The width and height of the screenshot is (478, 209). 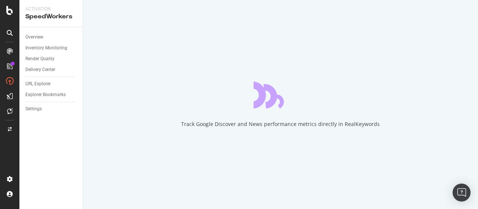 What do you see at coordinates (51, 48) in the screenshot?
I see `a: Inventory Monitoring` at bounding box center [51, 48].